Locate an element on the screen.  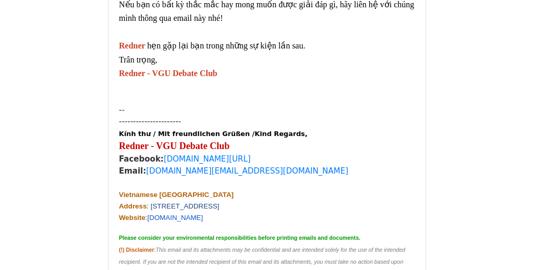
b: Address is located at coordinates (133, 206).